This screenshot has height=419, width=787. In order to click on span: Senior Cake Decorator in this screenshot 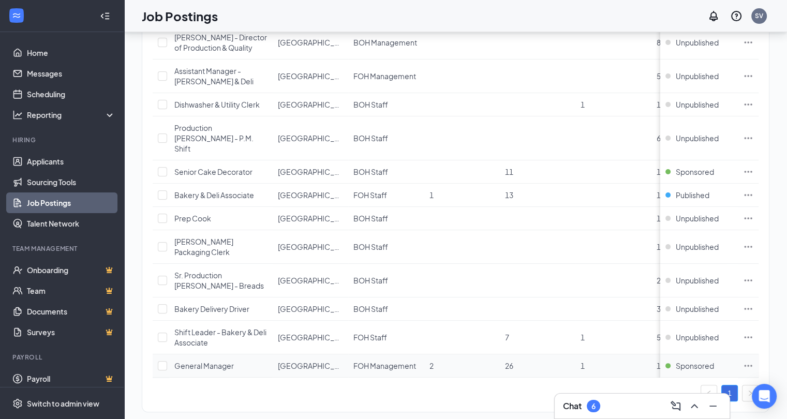, I will do `click(213, 172)`.